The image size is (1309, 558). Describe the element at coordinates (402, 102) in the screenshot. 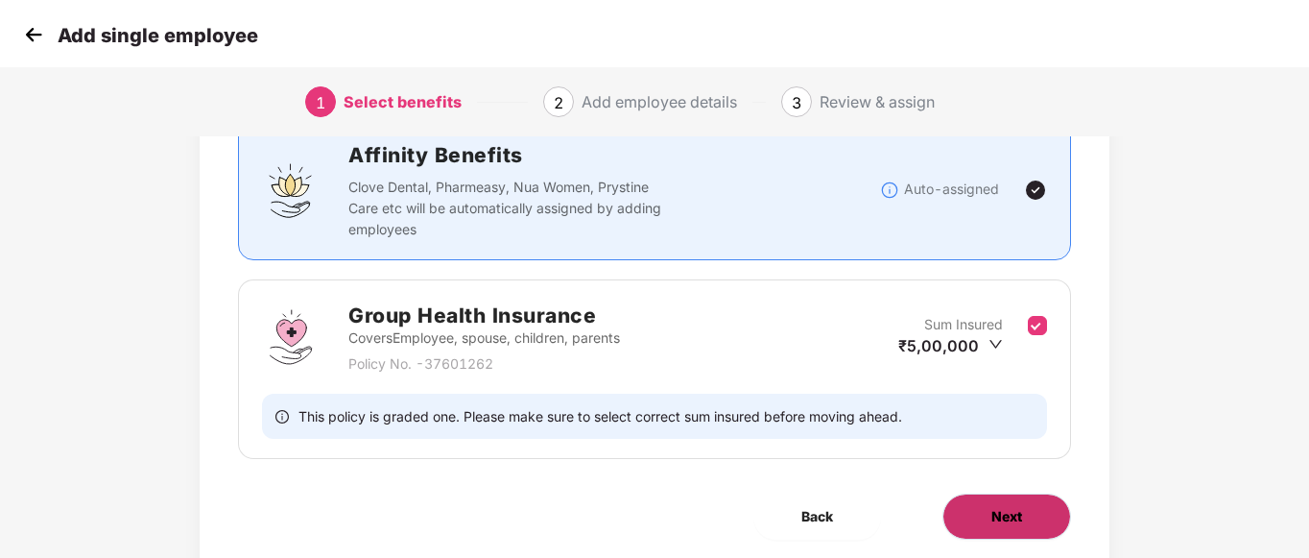

I see `div: Select benefits` at that location.